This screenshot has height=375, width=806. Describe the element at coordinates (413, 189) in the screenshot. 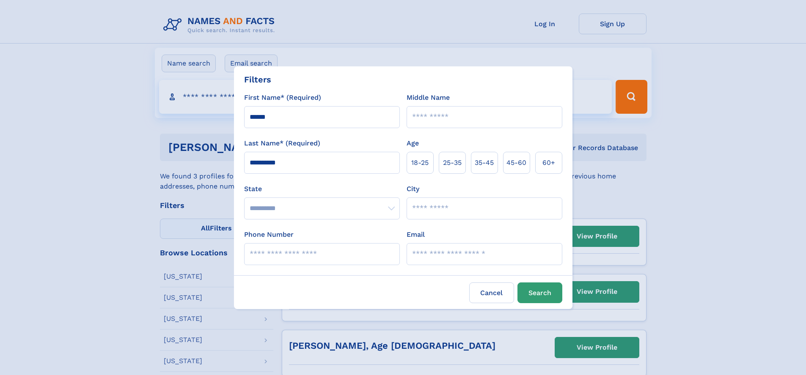

I see `label: City` at that location.